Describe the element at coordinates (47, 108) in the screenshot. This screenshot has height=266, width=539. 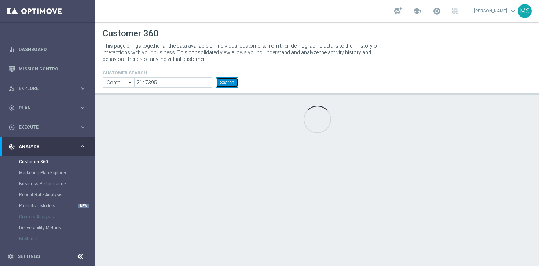
I see `button: gps_fixed Plan keyboard_arrow_right` at that location.